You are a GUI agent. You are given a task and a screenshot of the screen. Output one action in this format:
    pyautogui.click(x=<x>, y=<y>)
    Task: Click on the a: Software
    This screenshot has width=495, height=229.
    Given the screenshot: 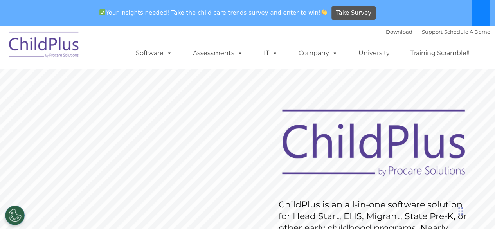 What is the action you would take?
    pyautogui.click(x=154, y=53)
    